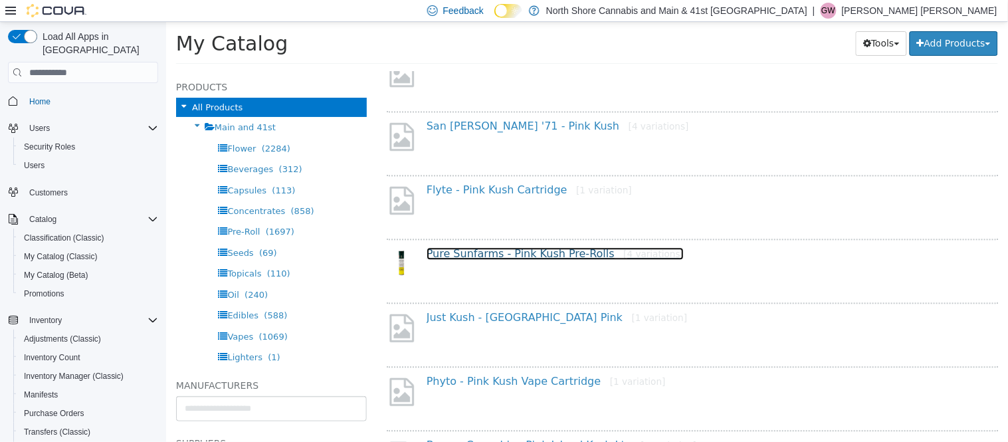 This screenshot has width=1008, height=442. I want to click on span: (1), so click(108, 335).